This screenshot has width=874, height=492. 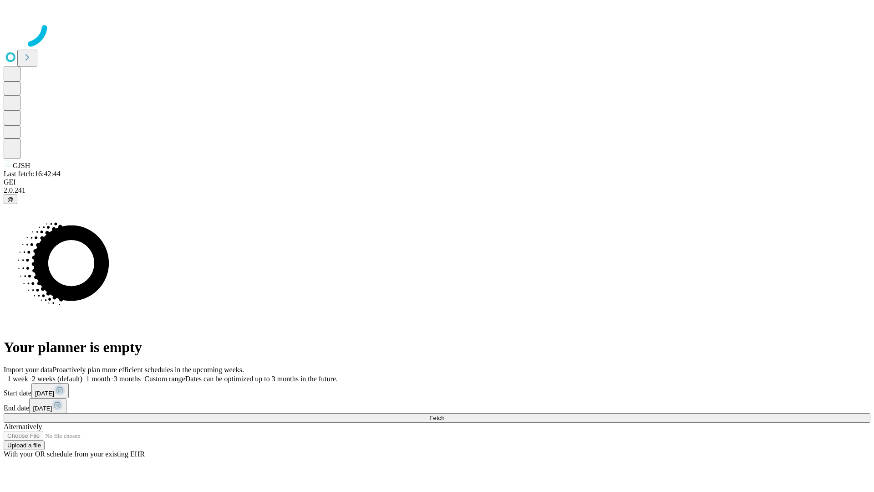 I want to click on div: Start date, so click(x=437, y=390).